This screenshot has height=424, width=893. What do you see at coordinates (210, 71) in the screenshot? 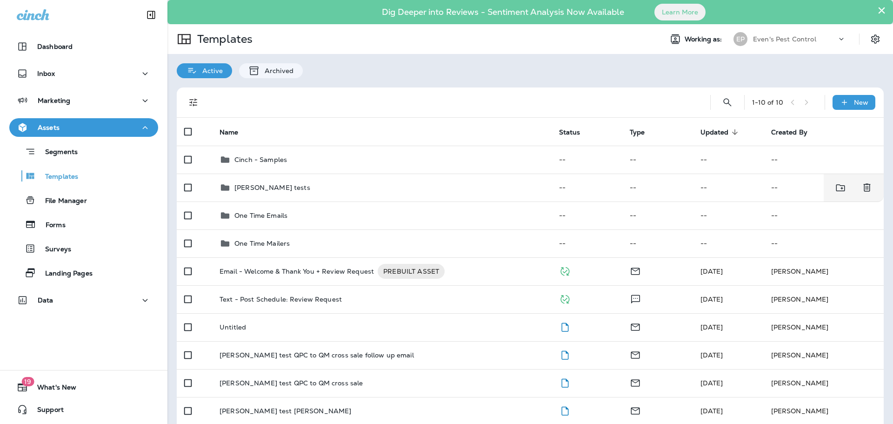
I see `p: Active` at bounding box center [210, 71].